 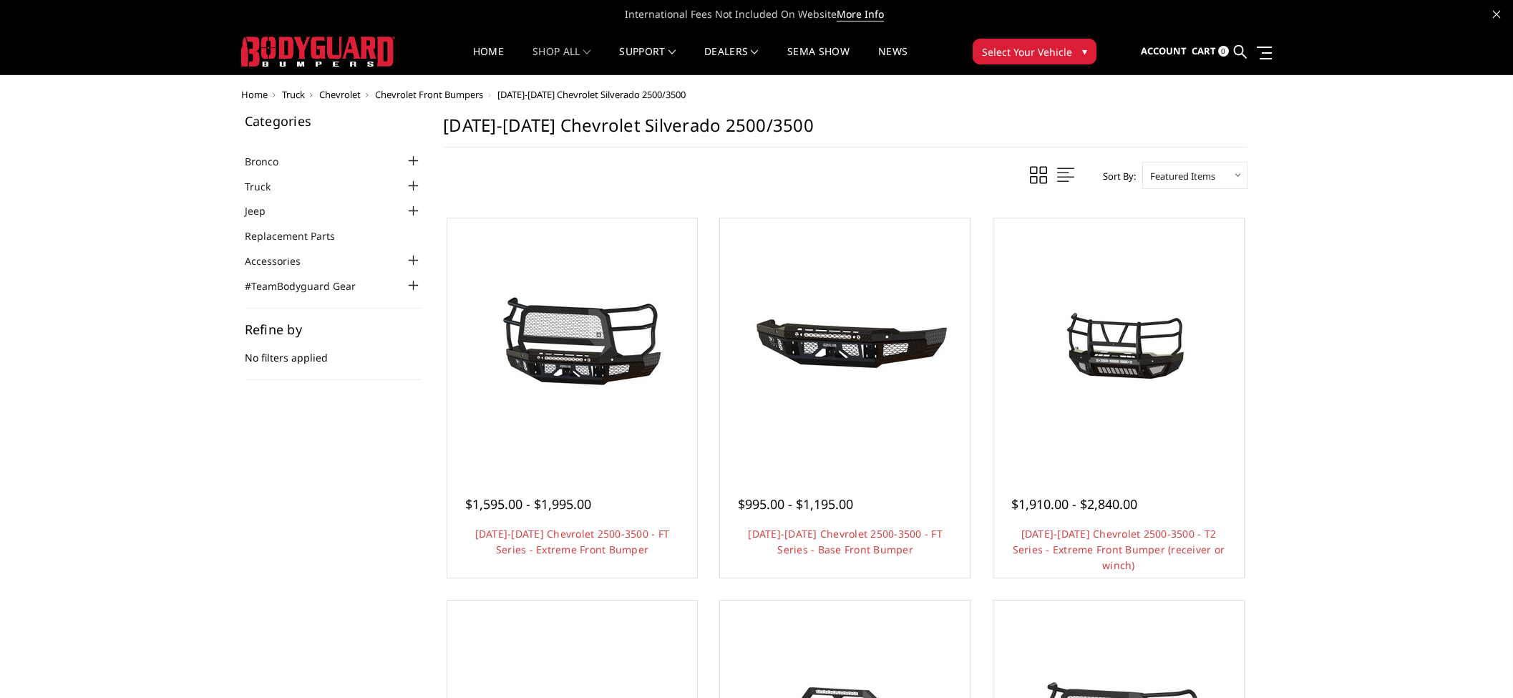 I want to click on h5: Categories, so click(x=334, y=121).